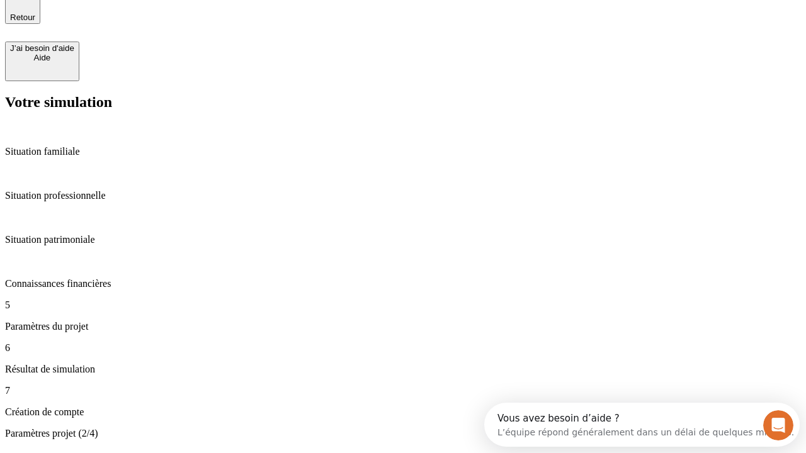  Describe the element at coordinates (42, 61) in the screenshot. I see `button: J’ai besoin d'aideAide` at that location.